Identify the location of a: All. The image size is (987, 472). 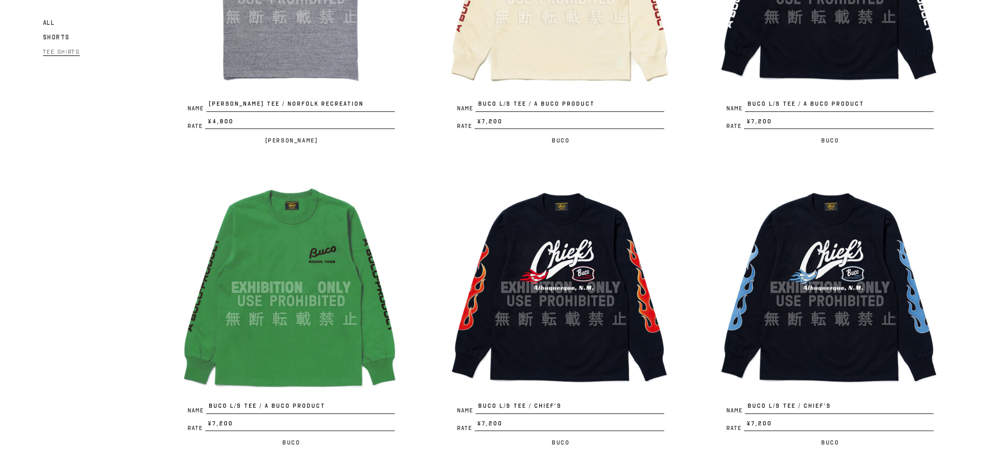
(49, 23).